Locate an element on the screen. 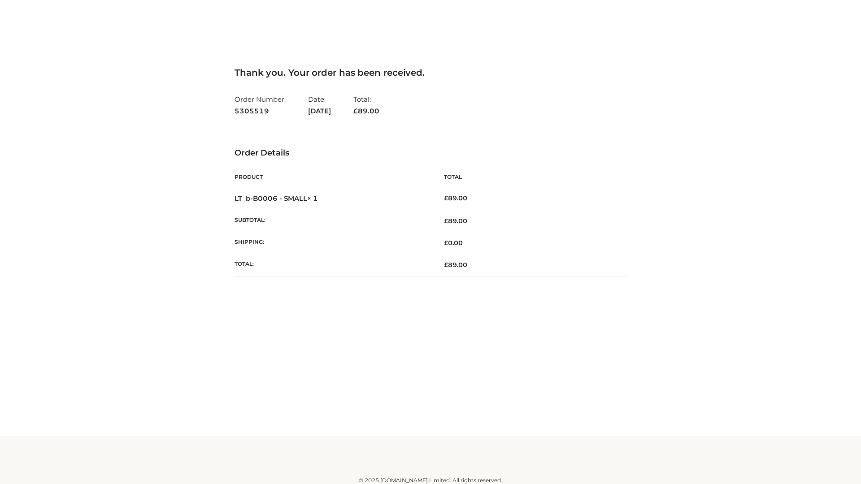 The width and height of the screenshot is (861, 484). li: Total: is located at coordinates (366, 105).